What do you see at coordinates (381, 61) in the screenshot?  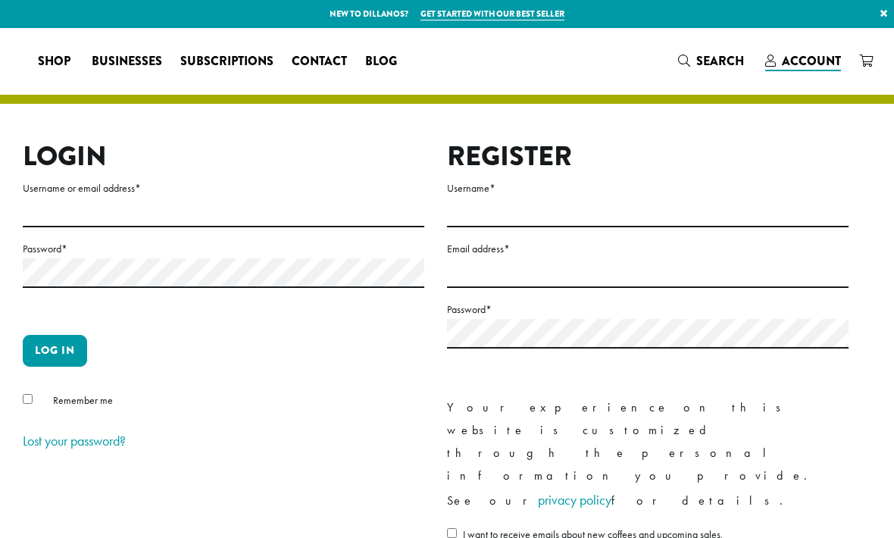 I see `span: Blog` at bounding box center [381, 61].